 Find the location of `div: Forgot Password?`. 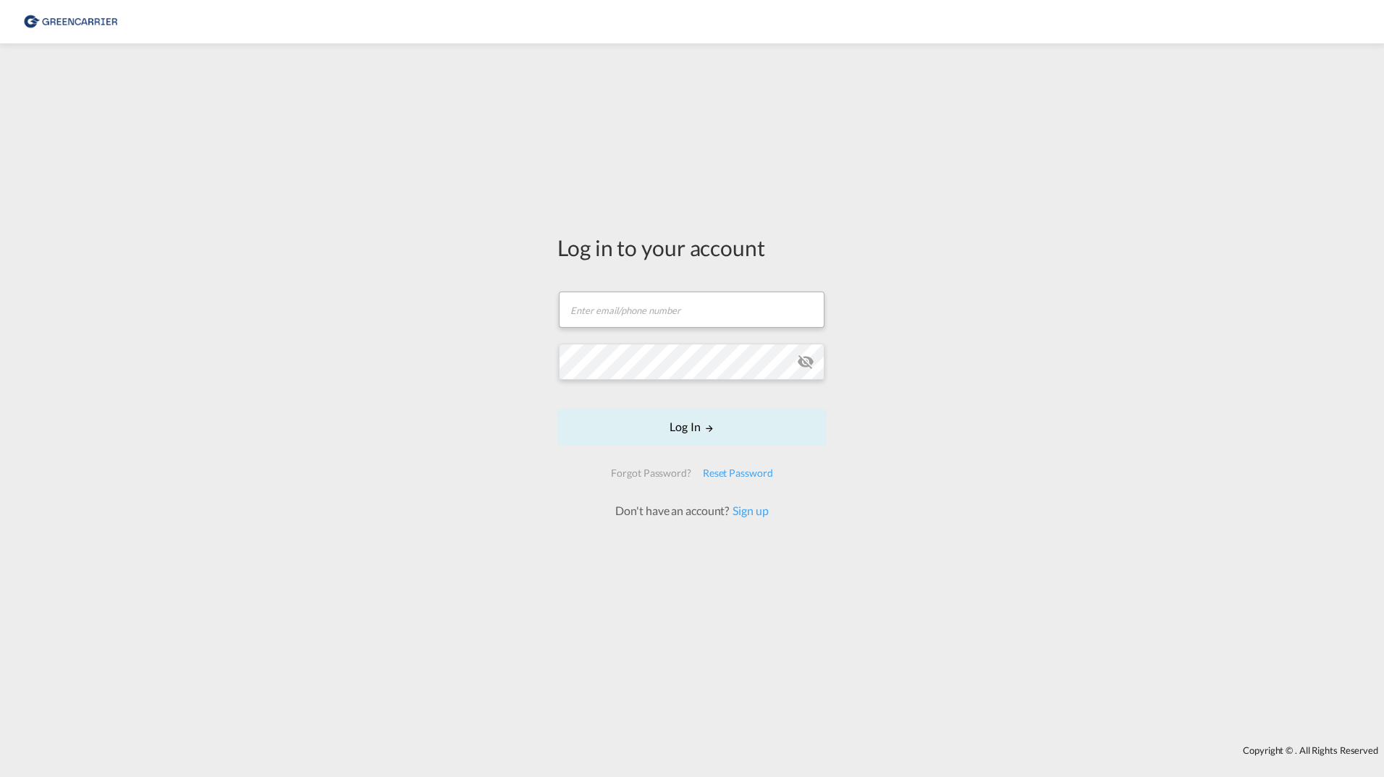

div: Forgot Password? is located at coordinates (651, 473).